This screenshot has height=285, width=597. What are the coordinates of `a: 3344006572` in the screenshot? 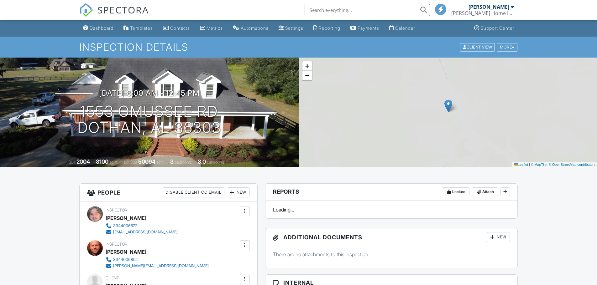 It's located at (142, 226).